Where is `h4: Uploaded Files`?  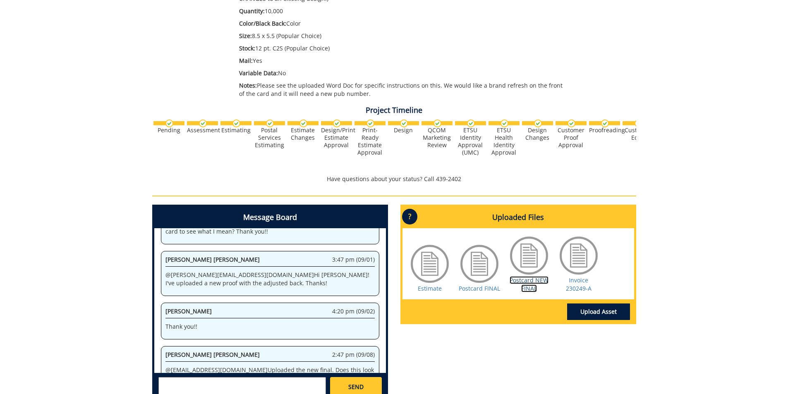 h4: Uploaded Files is located at coordinates (519, 218).